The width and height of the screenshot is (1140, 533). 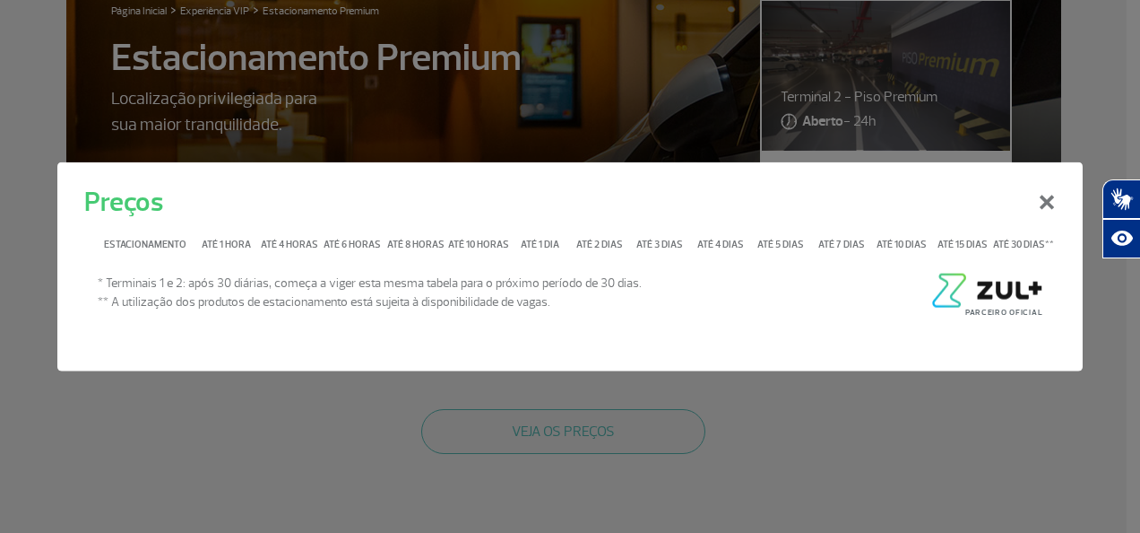 I want to click on button: Abrir recursos assistivos., so click(x=1122, y=238).